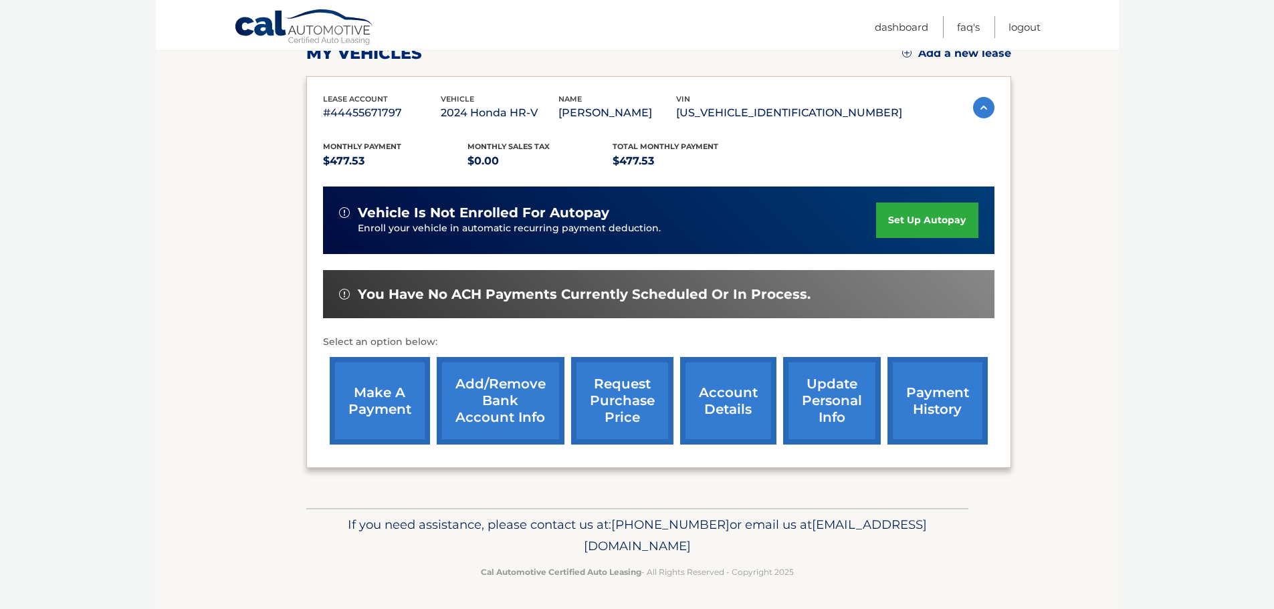 The width and height of the screenshot is (1274, 609). I want to click on p: - All Rights Reserved - Copyright 2025, so click(637, 572).